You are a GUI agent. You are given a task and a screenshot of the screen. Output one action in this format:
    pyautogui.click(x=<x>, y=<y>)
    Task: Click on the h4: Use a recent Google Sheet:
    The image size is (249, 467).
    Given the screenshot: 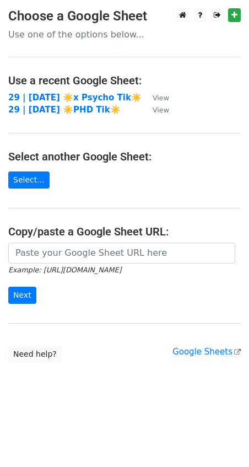 What is the action you would take?
    pyautogui.click(x=125, y=80)
    